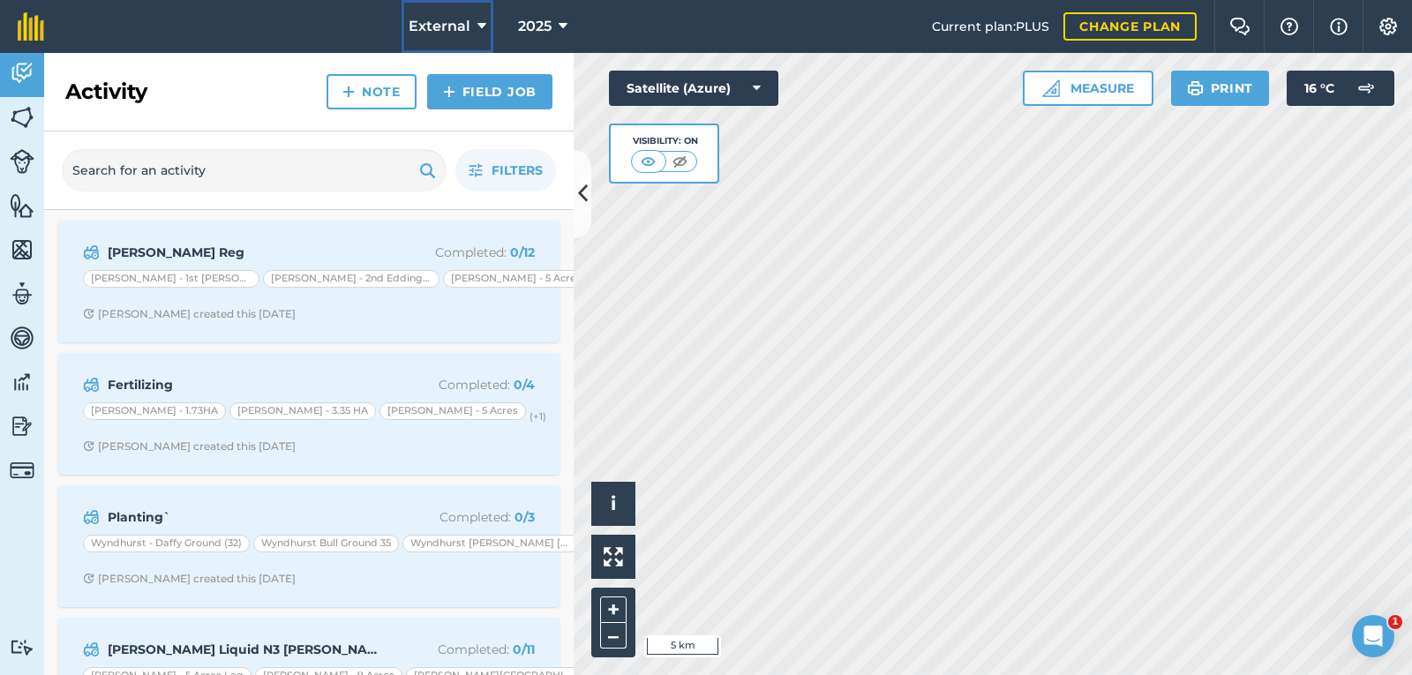 This screenshot has height=675, width=1412. What do you see at coordinates (506, 170) in the screenshot?
I see `button: Filters` at bounding box center [506, 170].